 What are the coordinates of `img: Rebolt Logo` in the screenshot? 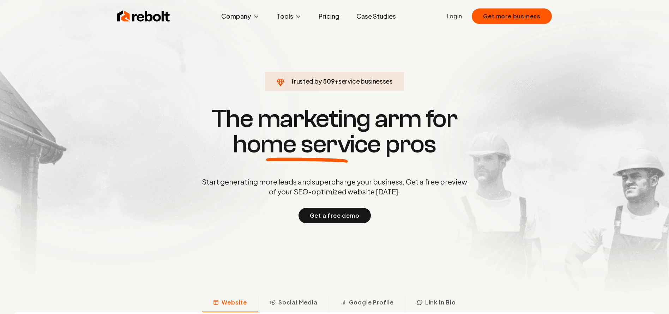 It's located at (144, 16).